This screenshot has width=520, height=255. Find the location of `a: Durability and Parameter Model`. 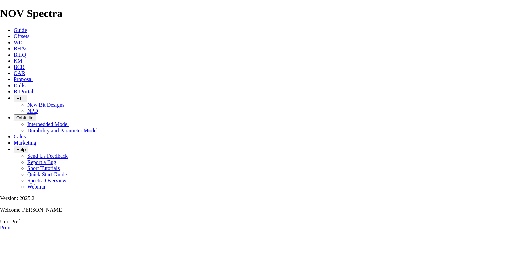

a: Durability and Parameter Model is located at coordinates (63, 130).